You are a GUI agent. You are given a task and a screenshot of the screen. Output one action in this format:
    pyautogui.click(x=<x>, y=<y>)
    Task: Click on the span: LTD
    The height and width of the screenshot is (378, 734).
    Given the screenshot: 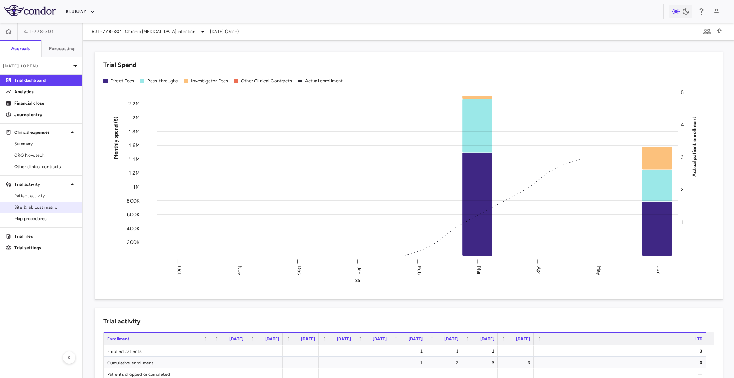 What is the action you would take?
    pyautogui.click(x=699, y=339)
    